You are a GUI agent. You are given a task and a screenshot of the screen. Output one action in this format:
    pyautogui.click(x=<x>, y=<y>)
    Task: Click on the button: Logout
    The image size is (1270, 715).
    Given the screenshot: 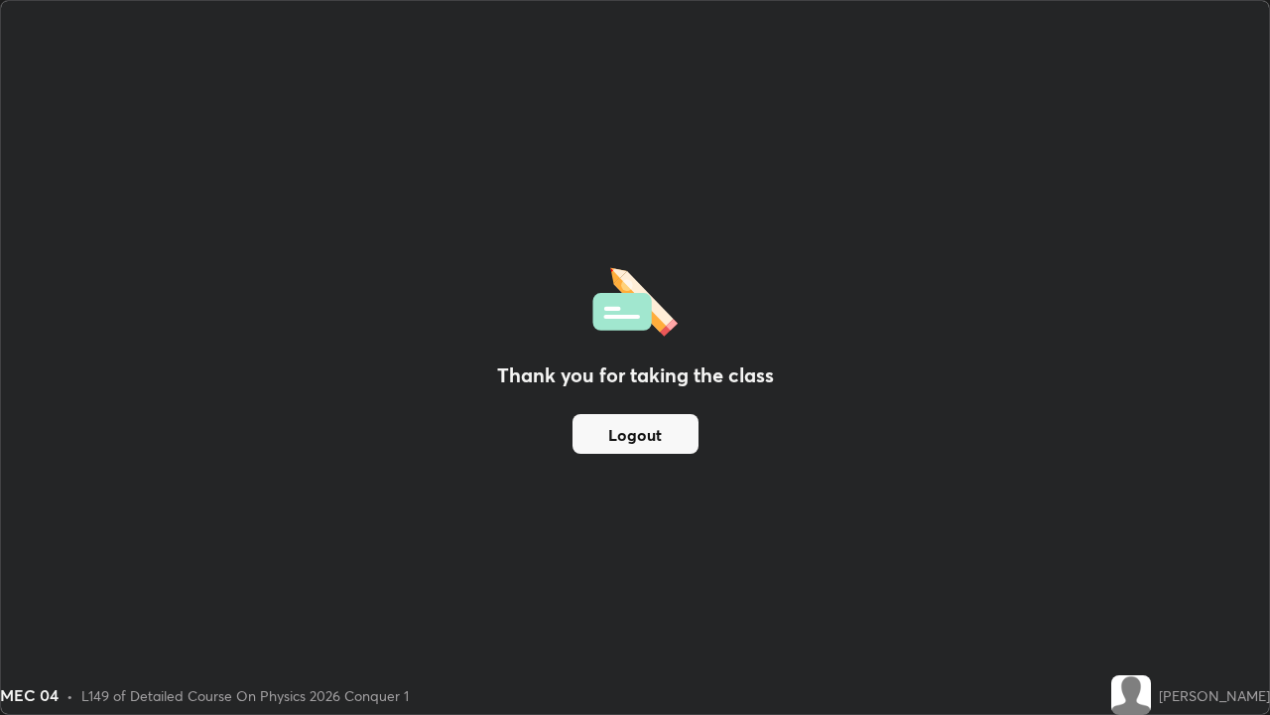 What is the action you would take?
    pyautogui.click(x=635, y=434)
    